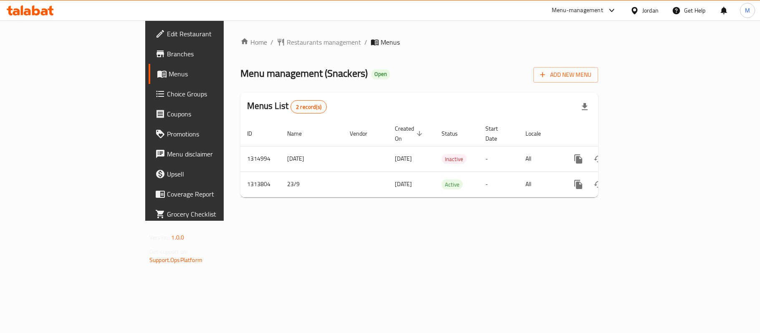  What do you see at coordinates (210, 194) in the screenshot?
I see `a: Coverage Report` at bounding box center [210, 194].